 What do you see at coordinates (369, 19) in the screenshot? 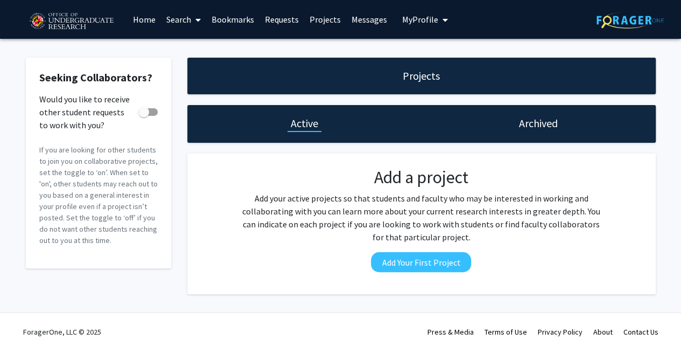
I see `a: Messages` at bounding box center [369, 19].